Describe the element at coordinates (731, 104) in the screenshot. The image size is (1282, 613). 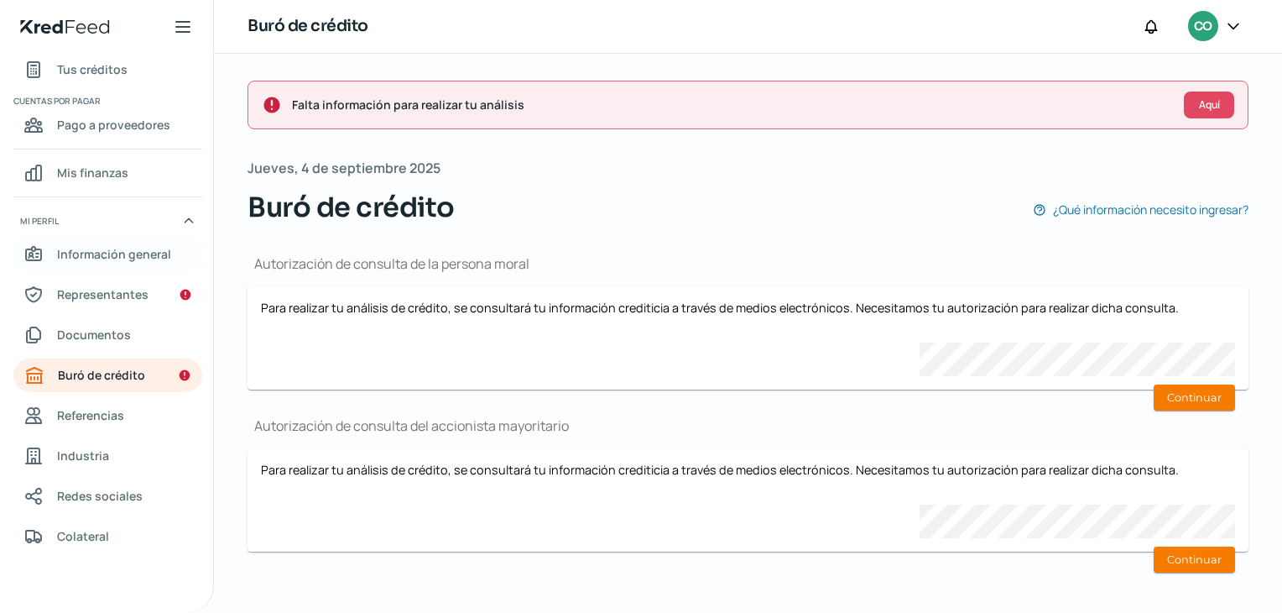
I see `span: Falta información para realizar tu análisis` at that location.